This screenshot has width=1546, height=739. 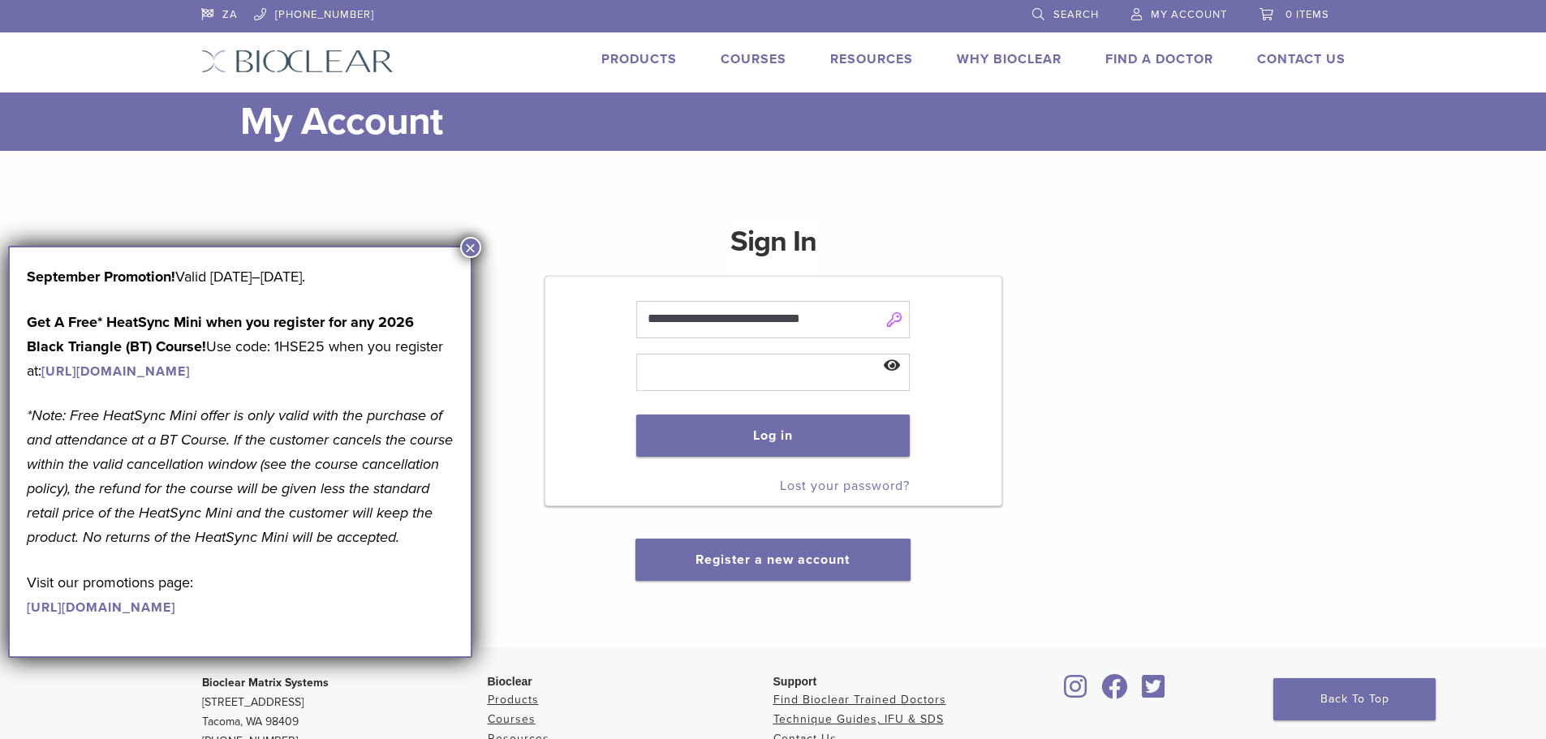 I want to click on h1: Sign In, so click(x=773, y=248).